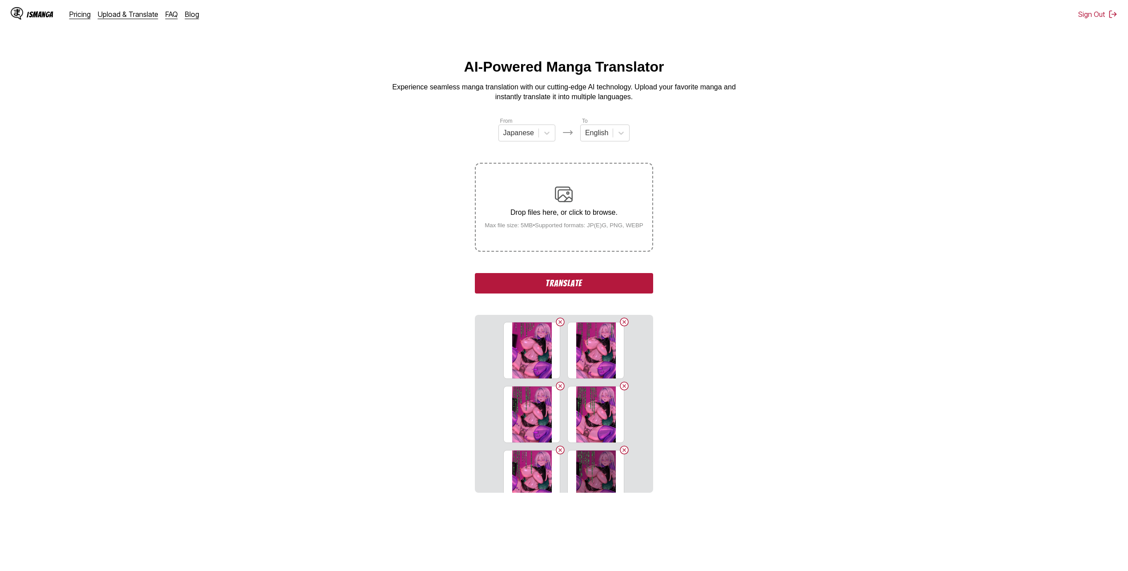  What do you see at coordinates (506, 121) in the screenshot?
I see `label: From` at bounding box center [506, 121].